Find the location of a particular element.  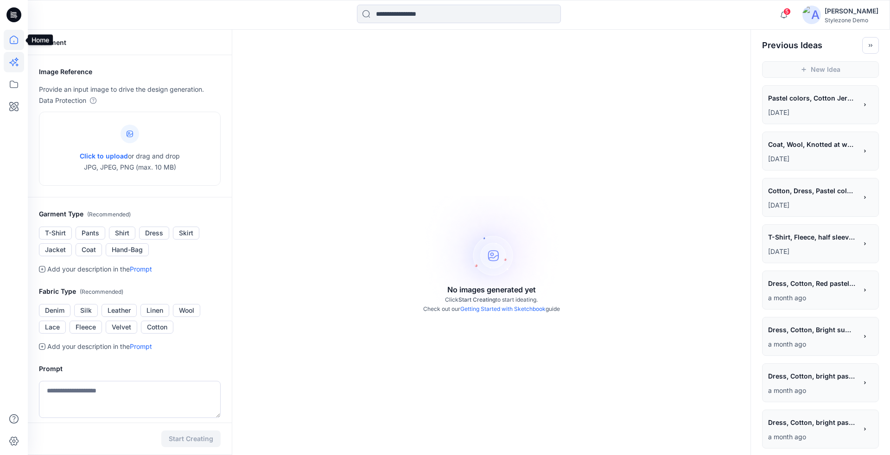

p: September 19, 2025 is located at coordinates (812, 159).